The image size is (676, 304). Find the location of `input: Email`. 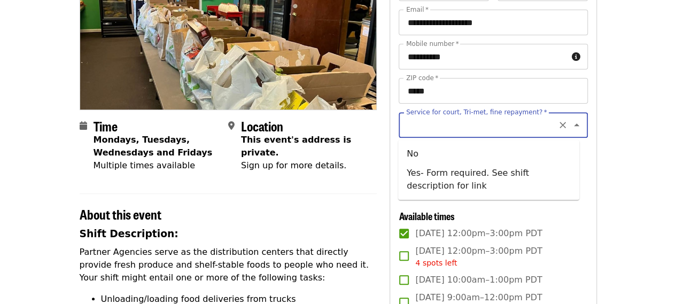

input: Email is located at coordinates (492, 22).